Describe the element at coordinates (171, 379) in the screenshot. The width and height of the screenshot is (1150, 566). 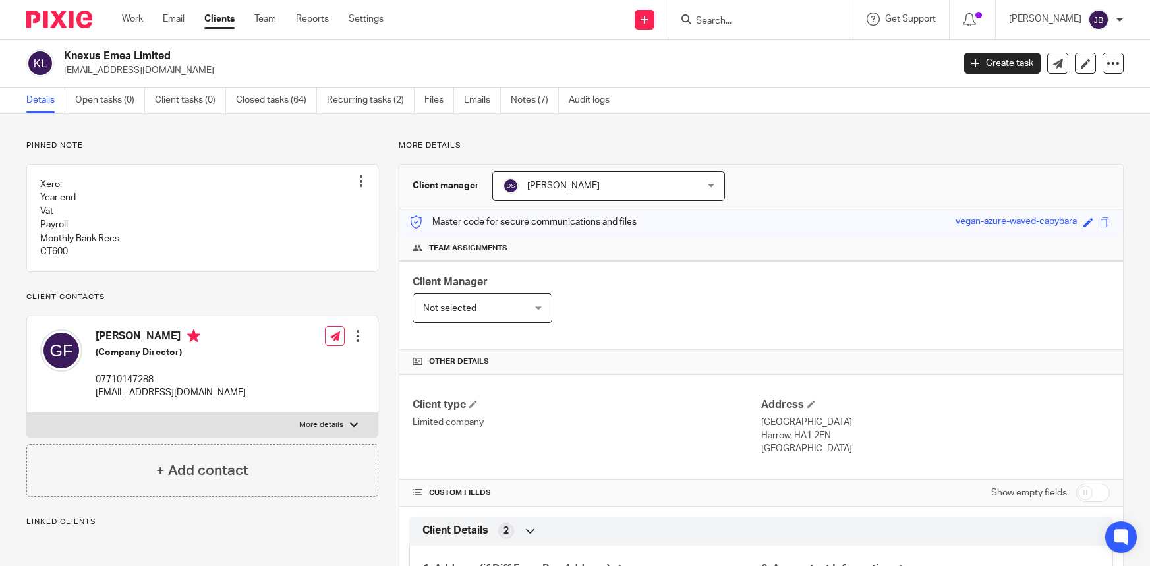
I see `p: 07710147288` at that location.